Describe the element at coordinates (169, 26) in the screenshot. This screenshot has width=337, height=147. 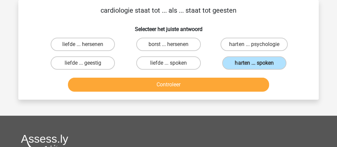
I see `h6: Selecteer het juiste antwoord` at that location.